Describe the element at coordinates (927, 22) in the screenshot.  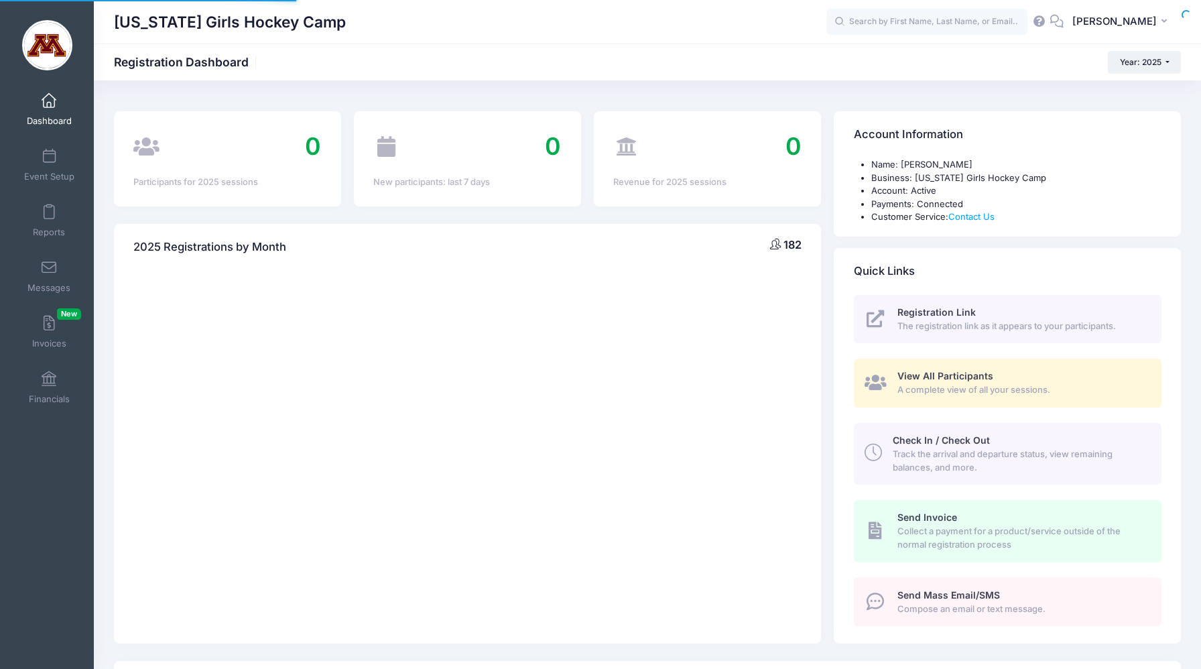
I see `input: Search by First Name, Last Name, or Email...` at that location.